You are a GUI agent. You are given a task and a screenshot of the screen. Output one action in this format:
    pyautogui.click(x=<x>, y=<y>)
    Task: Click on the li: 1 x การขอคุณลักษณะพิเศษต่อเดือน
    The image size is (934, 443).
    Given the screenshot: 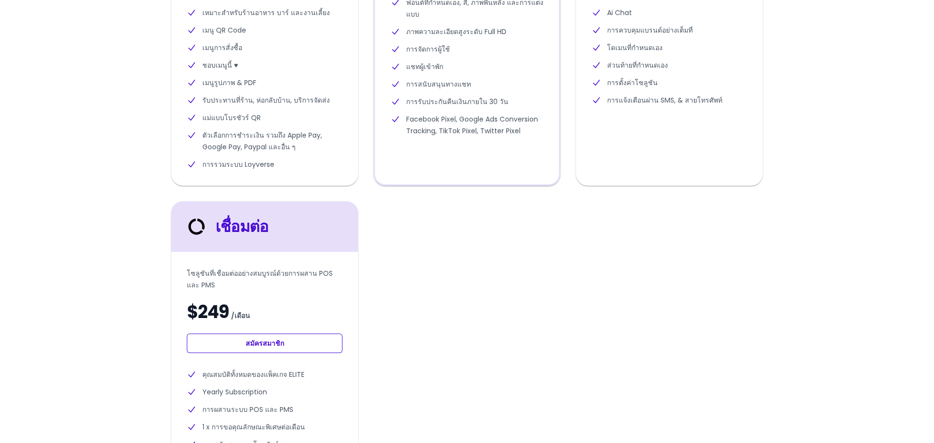 What is the action you would take?
    pyautogui.click(x=265, y=427)
    